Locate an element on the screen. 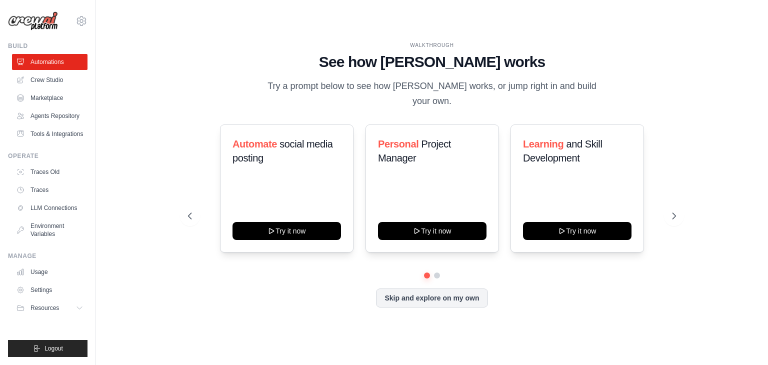  div: Build is located at coordinates (48, 46).